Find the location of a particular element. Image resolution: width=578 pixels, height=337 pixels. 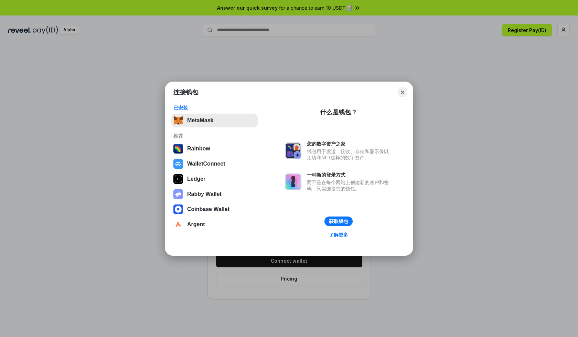

div: 获取钱包 is located at coordinates (338, 221).